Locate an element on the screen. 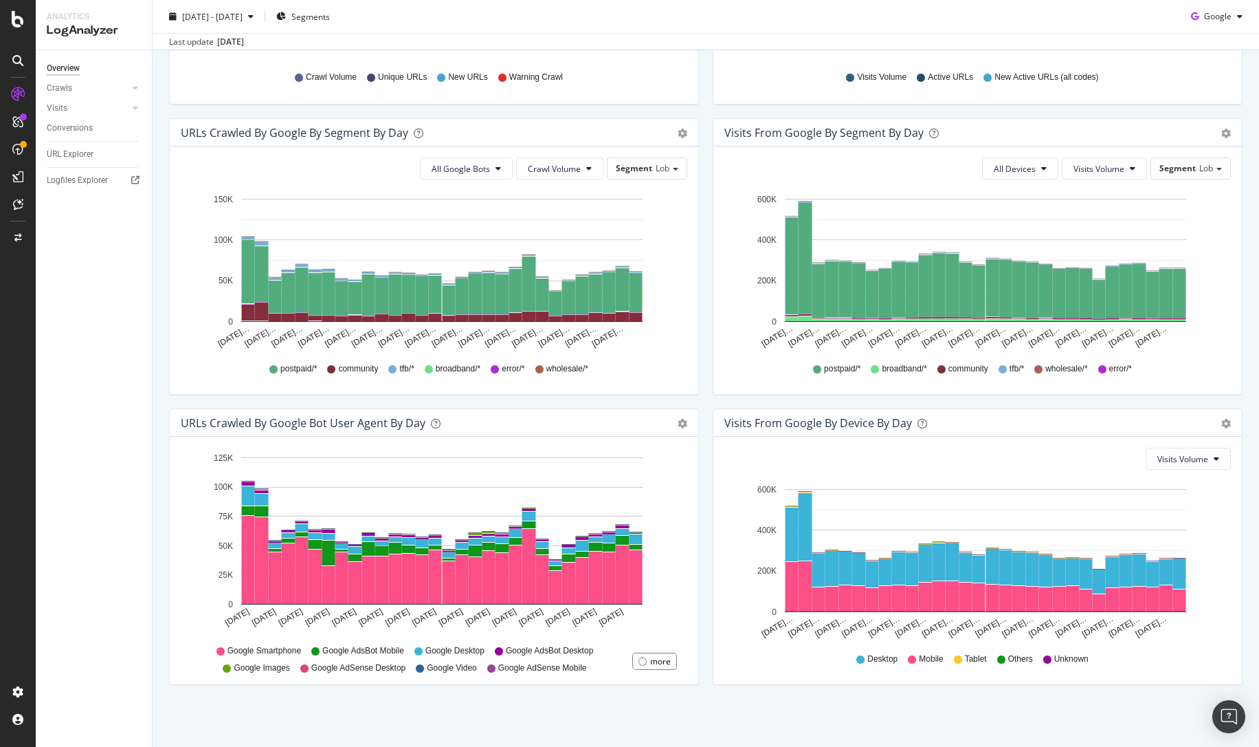  div: Conversions is located at coordinates (69, 128).